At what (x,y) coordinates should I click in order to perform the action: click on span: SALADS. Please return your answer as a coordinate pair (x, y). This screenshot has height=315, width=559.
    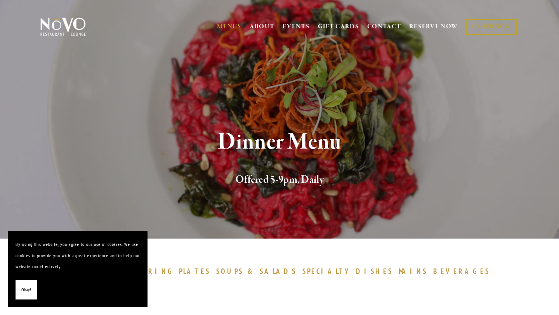
    Looking at the image, I should click on (278, 271).